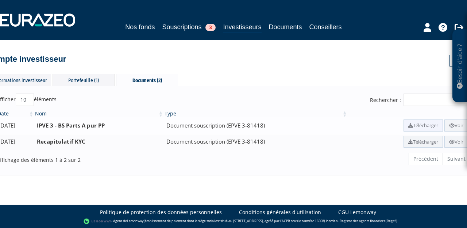 The height and width of the screenshot is (228, 467). Describe the element at coordinates (97, 221) in the screenshot. I see `img: logo-lemonway.png` at that location.